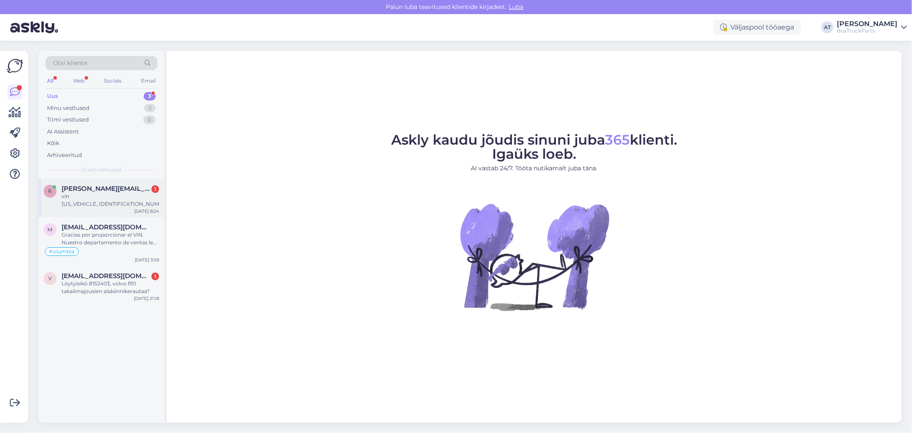  What do you see at coordinates (53, 143) in the screenshot?
I see `div: Kõik` at bounding box center [53, 143].